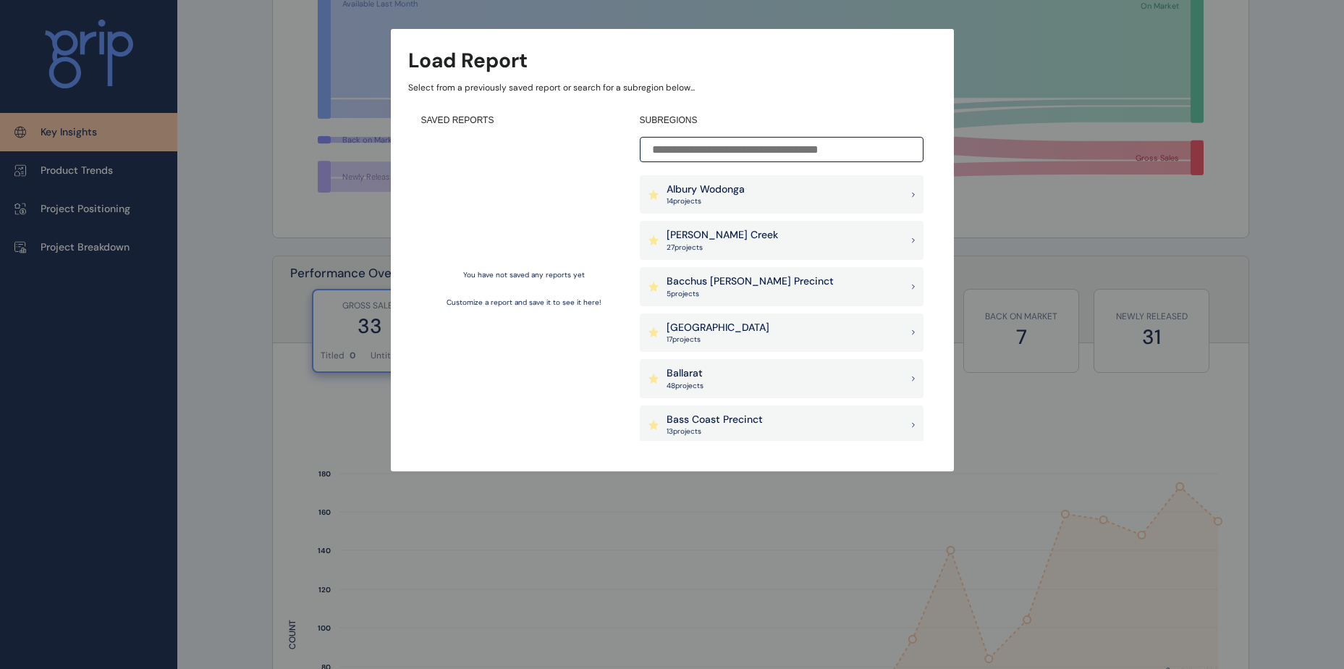 The image size is (1344, 669). Describe the element at coordinates (706, 190) in the screenshot. I see `p: Albury Wodonga` at that location.